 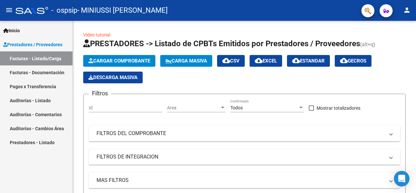 I want to click on span: EXCEL, so click(x=266, y=61).